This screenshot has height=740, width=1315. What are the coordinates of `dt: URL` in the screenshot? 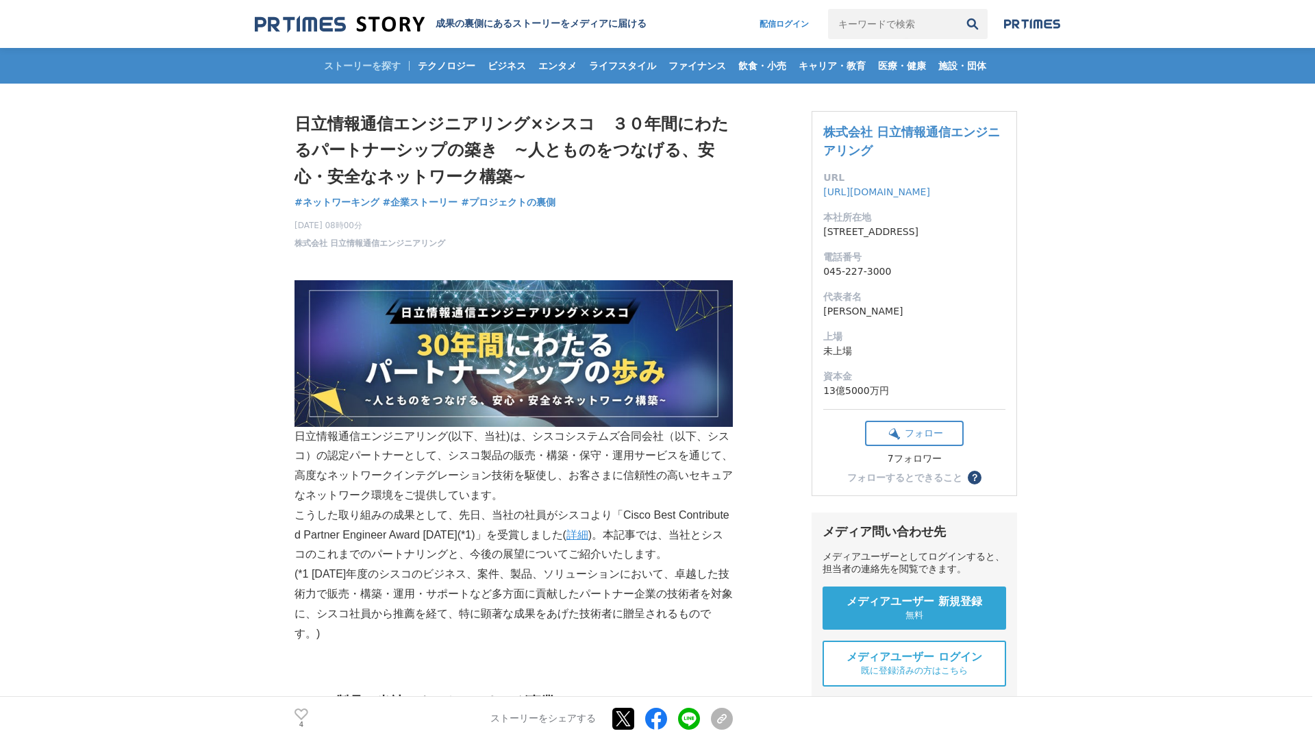 It's located at (915, 177).